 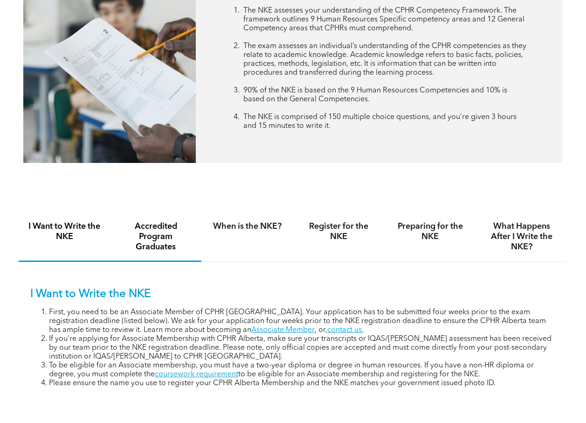 What do you see at coordinates (156, 236) in the screenshot?
I see `h4: Accredited Program Graduates` at bounding box center [156, 236].